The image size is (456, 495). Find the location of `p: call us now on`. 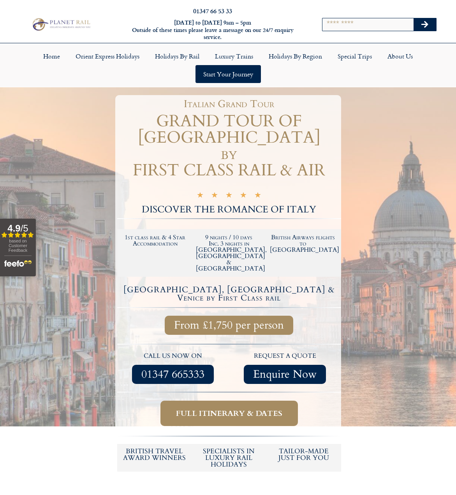

p: call us now on is located at coordinates (173, 356).